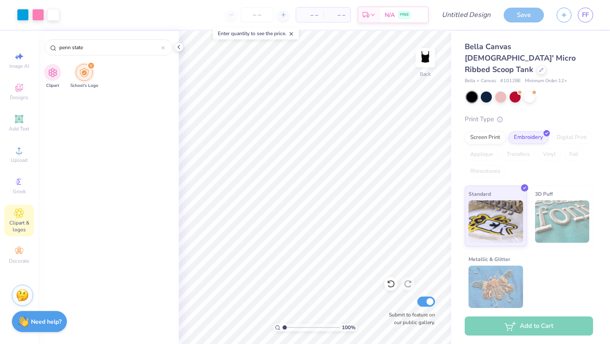 This screenshot has width=610, height=344. Describe the element at coordinates (482, 155) in the screenshot. I see `div: Applique` at that location.